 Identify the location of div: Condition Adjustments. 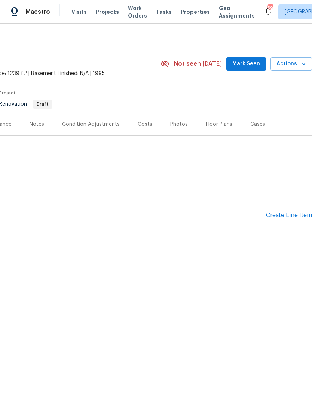
(91, 124).